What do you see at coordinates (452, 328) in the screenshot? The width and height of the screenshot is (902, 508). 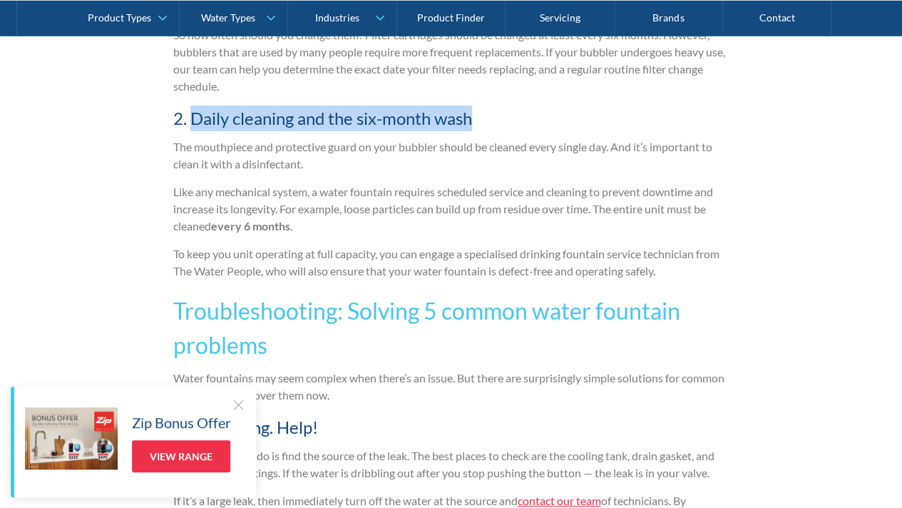 I see `h3: Troubleshooting: Solving 5 common water fountain problems` at bounding box center [452, 328].